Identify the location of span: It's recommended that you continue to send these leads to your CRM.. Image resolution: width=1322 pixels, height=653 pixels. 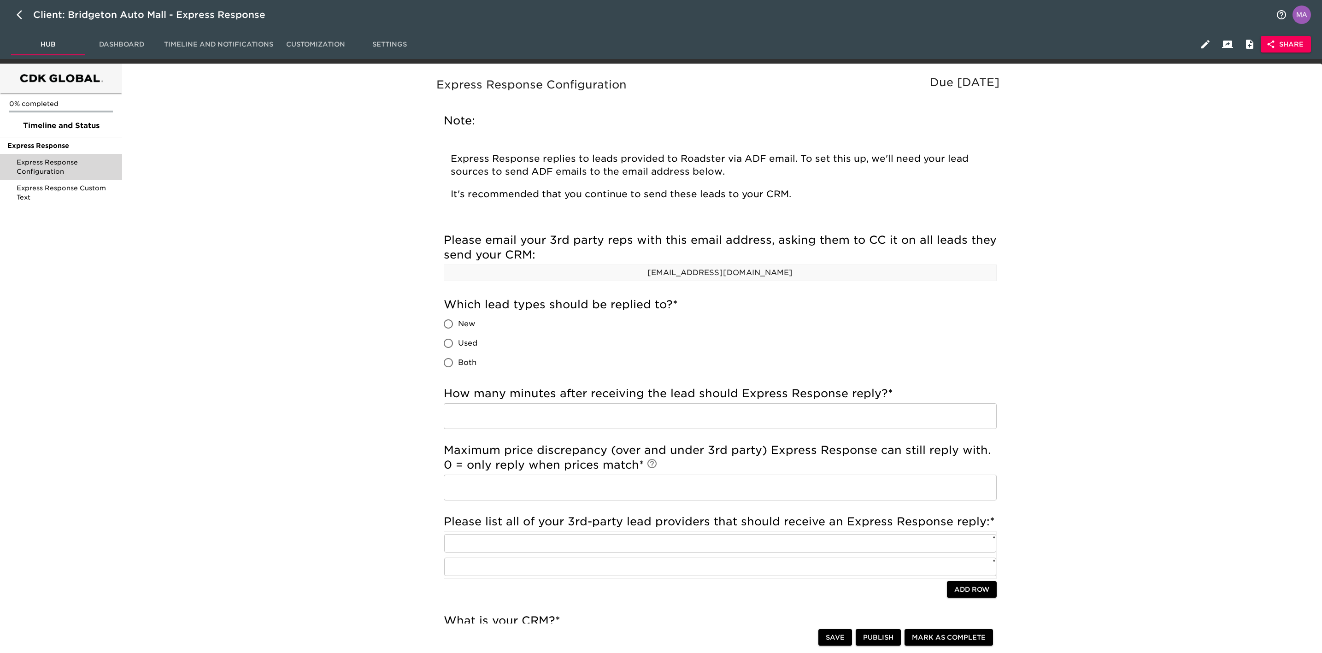
(621, 194).